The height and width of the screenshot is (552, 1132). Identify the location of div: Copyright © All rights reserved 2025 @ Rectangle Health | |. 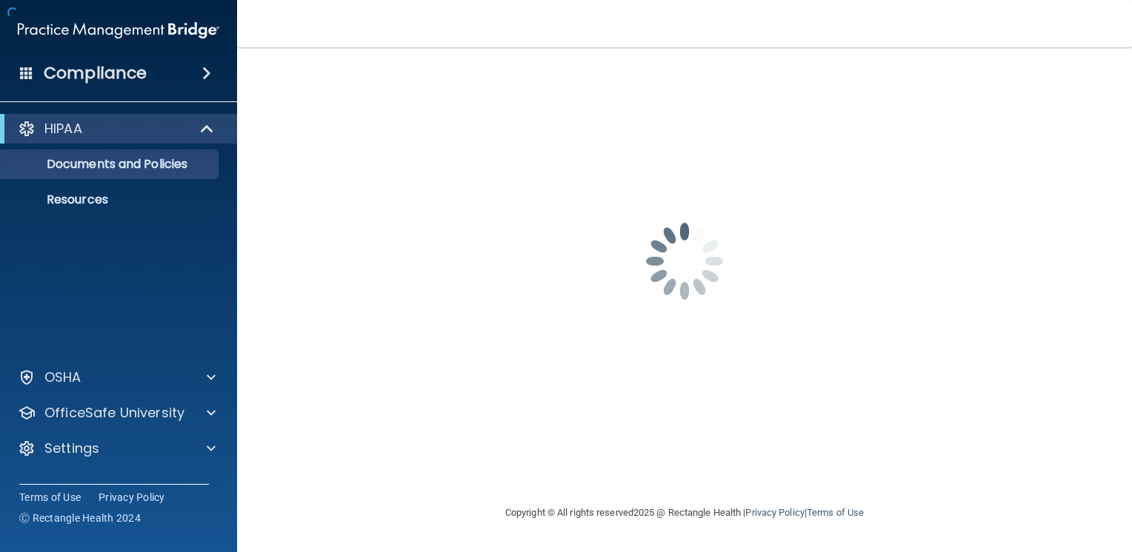
(684, 513).